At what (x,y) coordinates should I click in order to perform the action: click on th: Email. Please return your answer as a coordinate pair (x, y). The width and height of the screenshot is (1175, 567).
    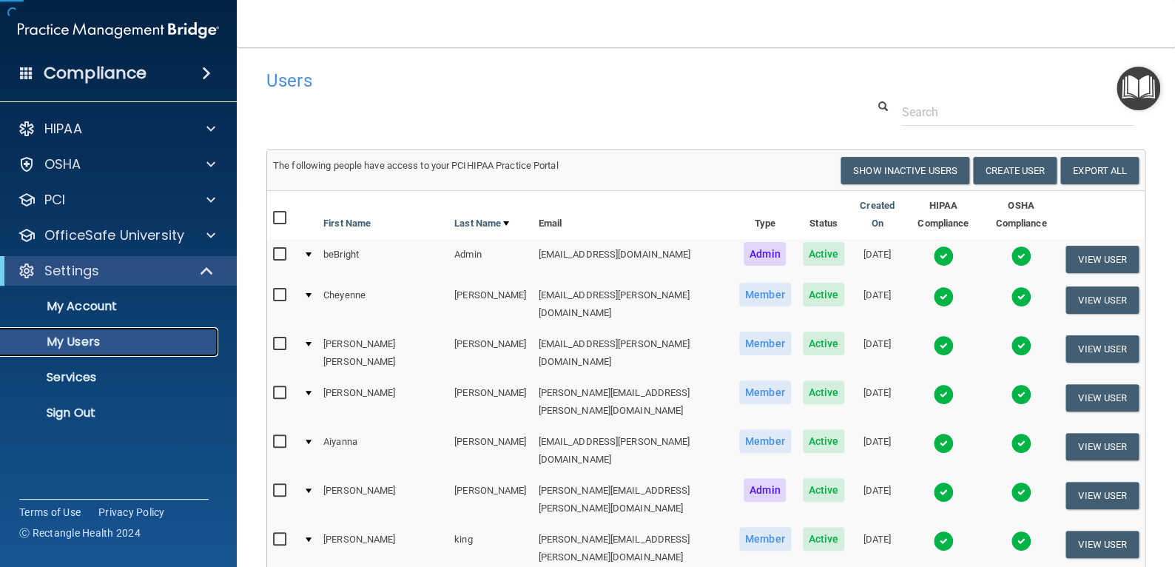
    Looking at the image, I should click on (633, 215).